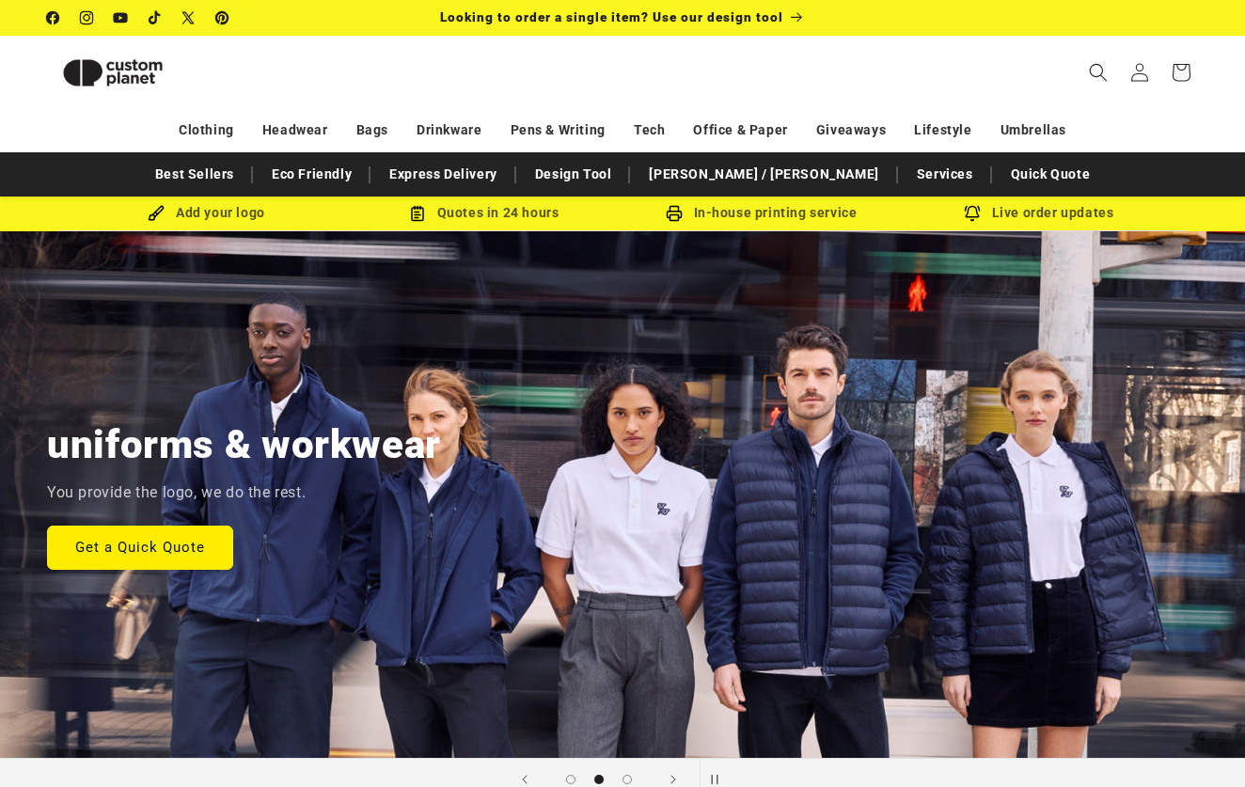  Describe the element at coordinates (945, 174) in the screenshot. I see `a: Services` at that location.